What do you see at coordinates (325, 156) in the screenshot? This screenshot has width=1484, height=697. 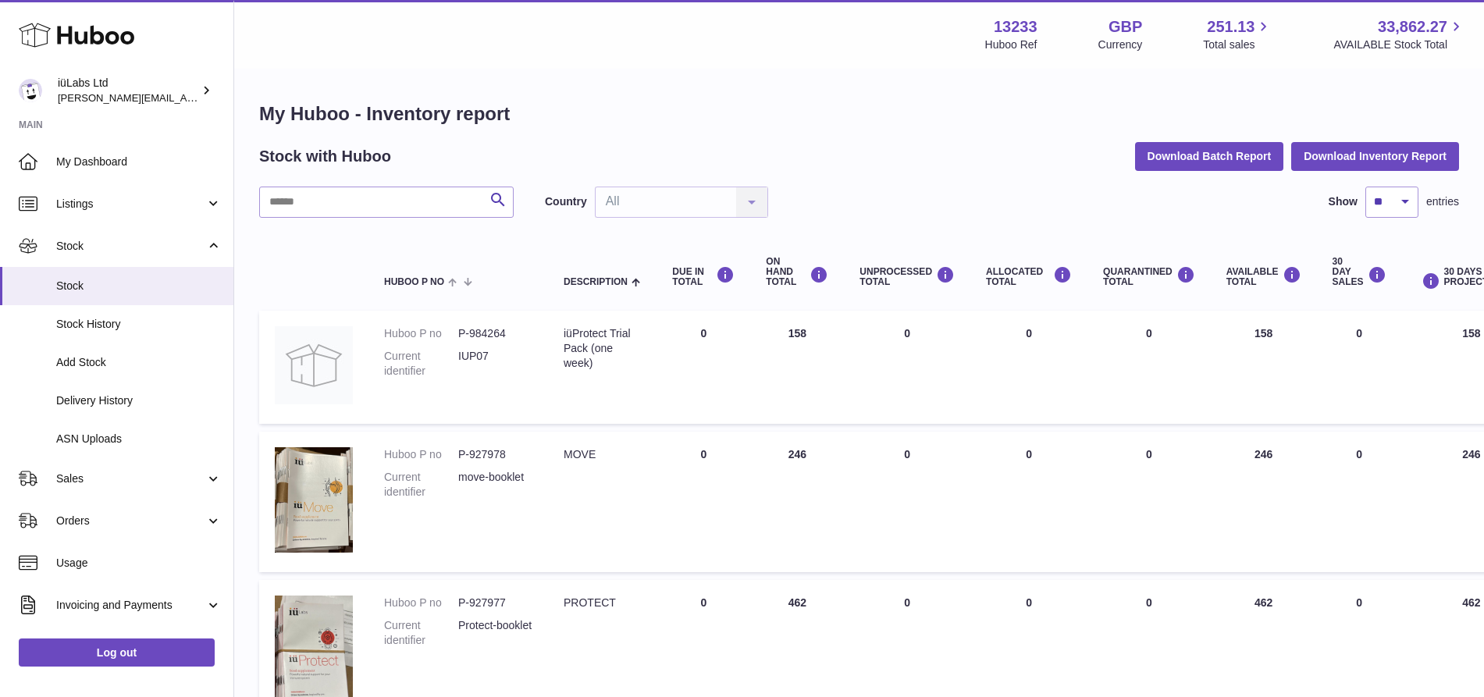 I see `h2: Stock with Huboo` at bounding box center [325, 156].